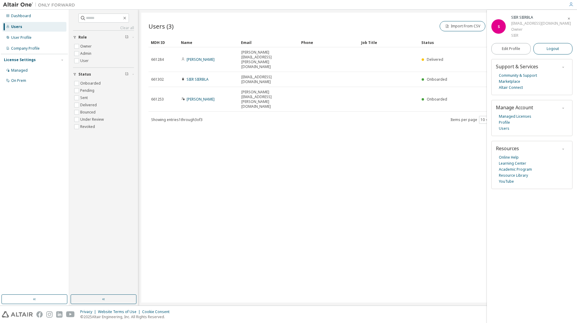  Describe the element at coordinates (513, 175) in the screenshot. I see `a: Resource Library` at that location.